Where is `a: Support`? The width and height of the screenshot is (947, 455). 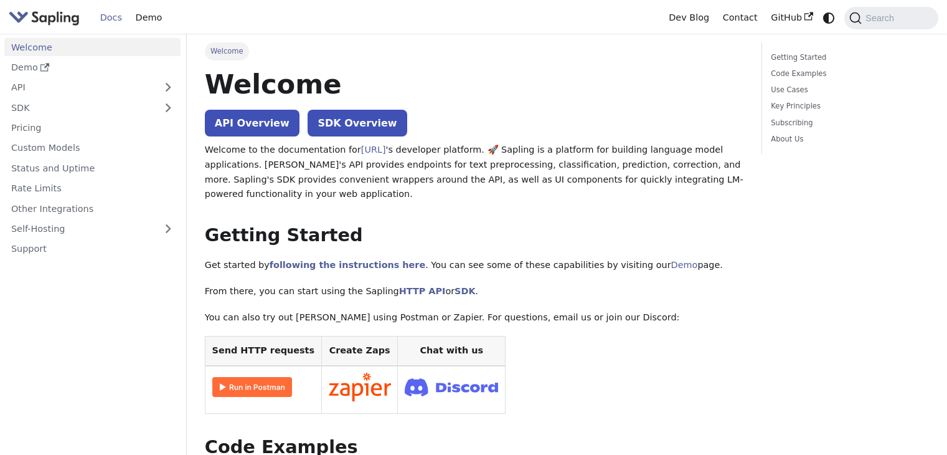 a: Support is located at coordinates (92, 249).